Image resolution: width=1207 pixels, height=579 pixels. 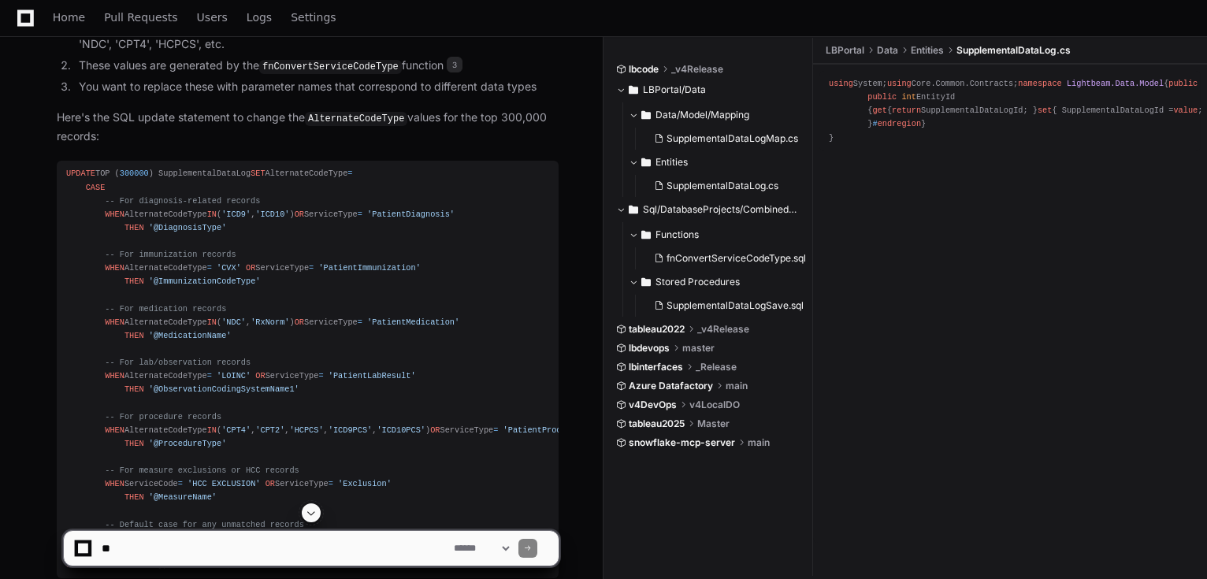 I want to click on span: 3, so click(x=455, y=65).